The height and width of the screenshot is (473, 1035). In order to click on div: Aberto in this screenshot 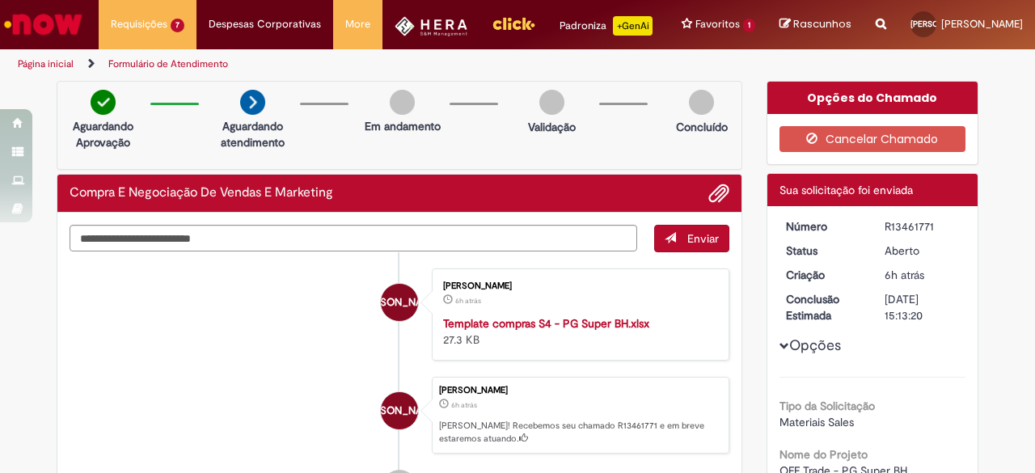, I will do `click(922, 251)`.